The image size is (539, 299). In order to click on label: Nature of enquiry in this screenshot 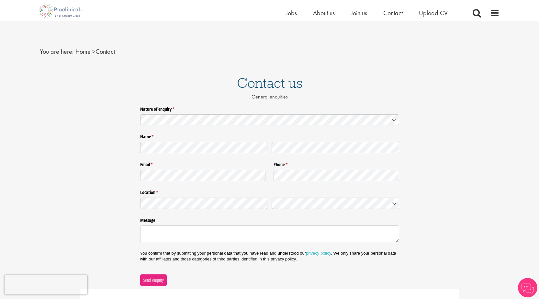, I will do `click(270, 108)`.